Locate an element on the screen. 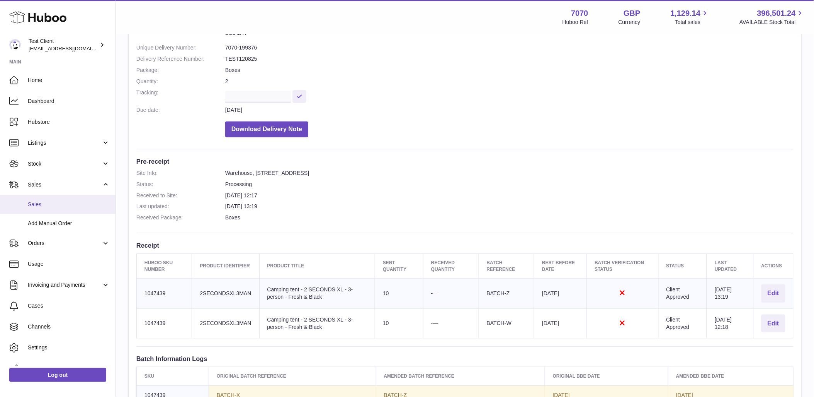  dt: Status: is located at coordinates (181, 184).